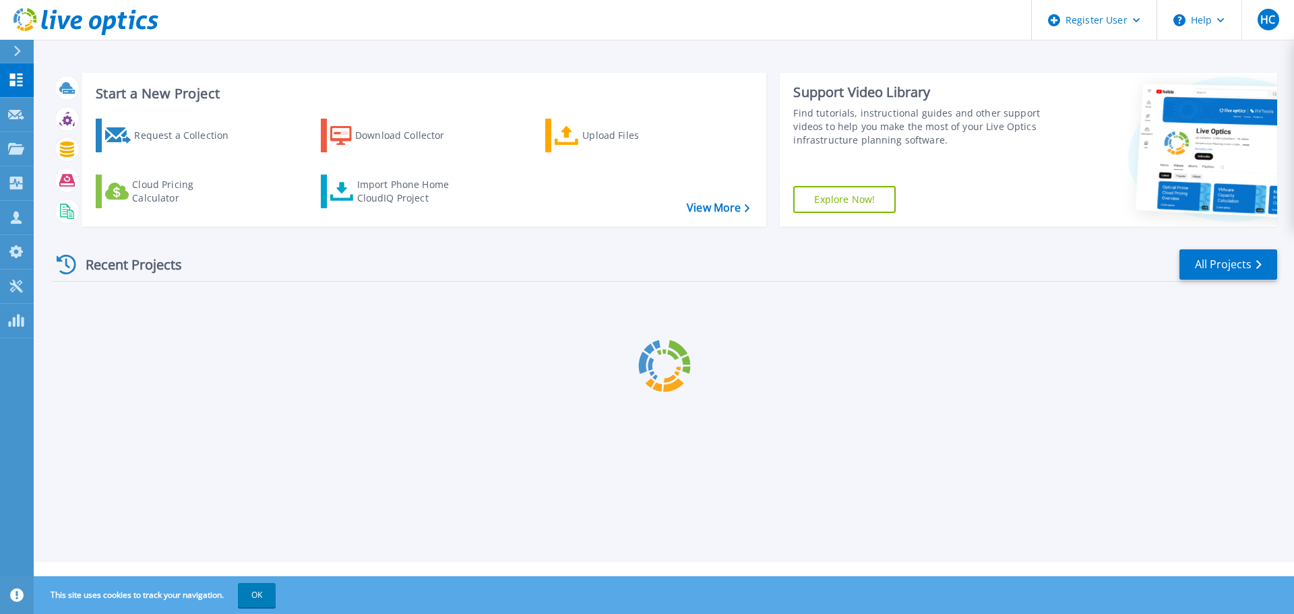 This screenshot has height=614, width=1294. I want to click on a: View More, so click(718, 208).